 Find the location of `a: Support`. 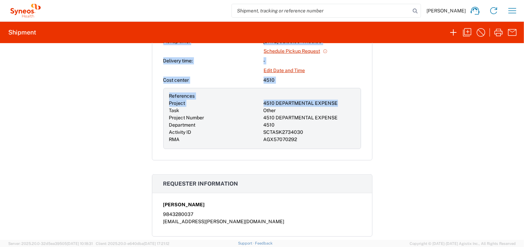

a: Support is located at coordinates (247, 243).